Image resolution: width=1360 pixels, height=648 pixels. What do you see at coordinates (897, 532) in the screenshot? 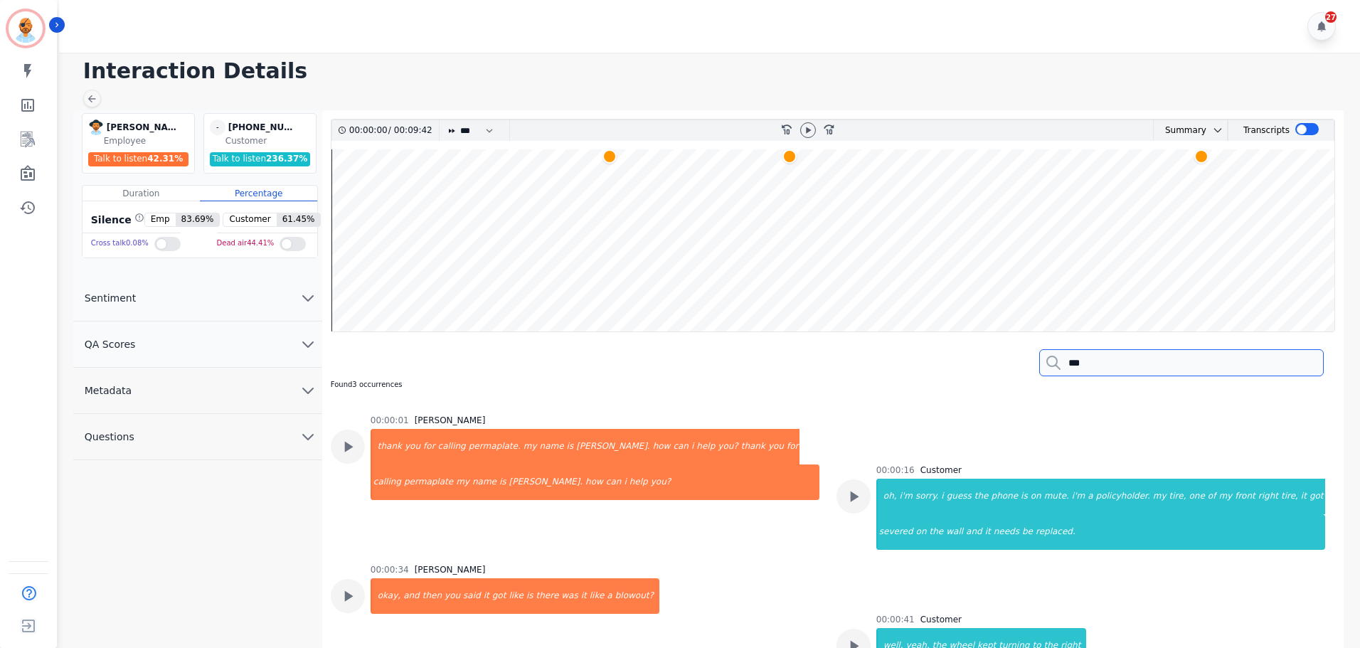
I see `div: severed` at bounding box center [897, 532].